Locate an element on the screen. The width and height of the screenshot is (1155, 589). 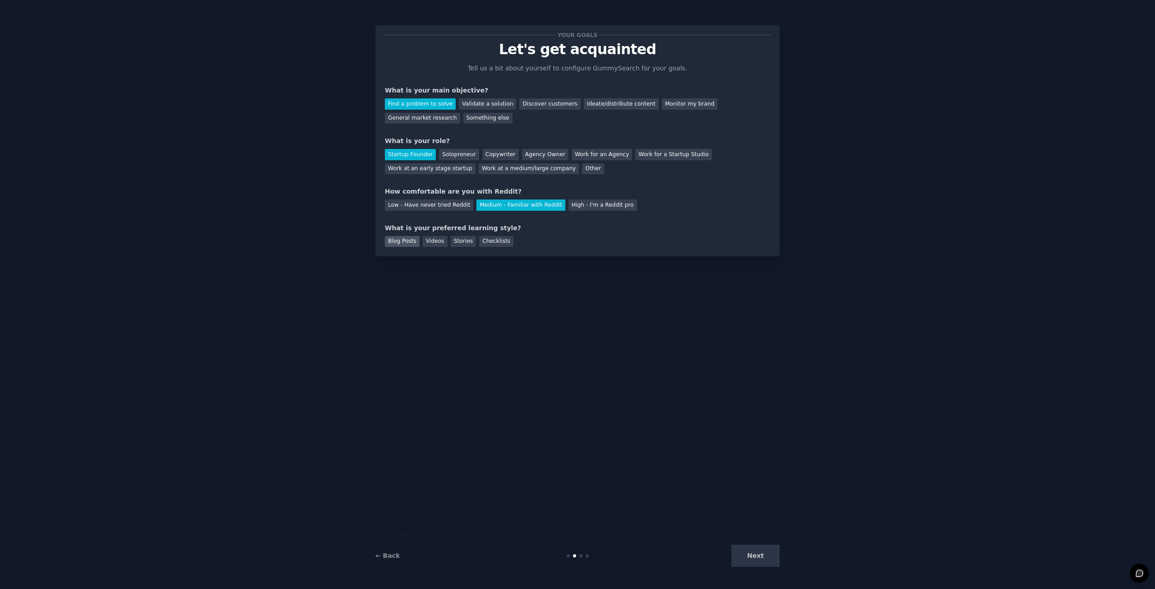
div: Something else is located at coordinates (488, 118).